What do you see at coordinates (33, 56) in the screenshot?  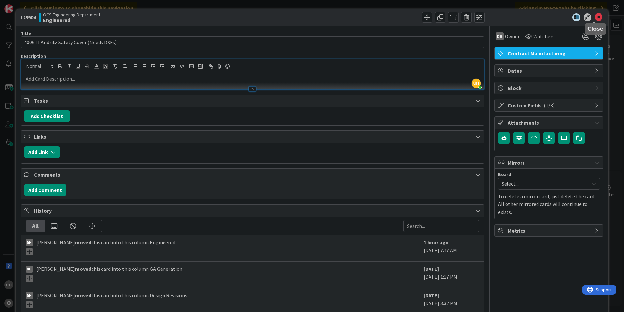 I see `span: Description` at bounding box center [33, 56].